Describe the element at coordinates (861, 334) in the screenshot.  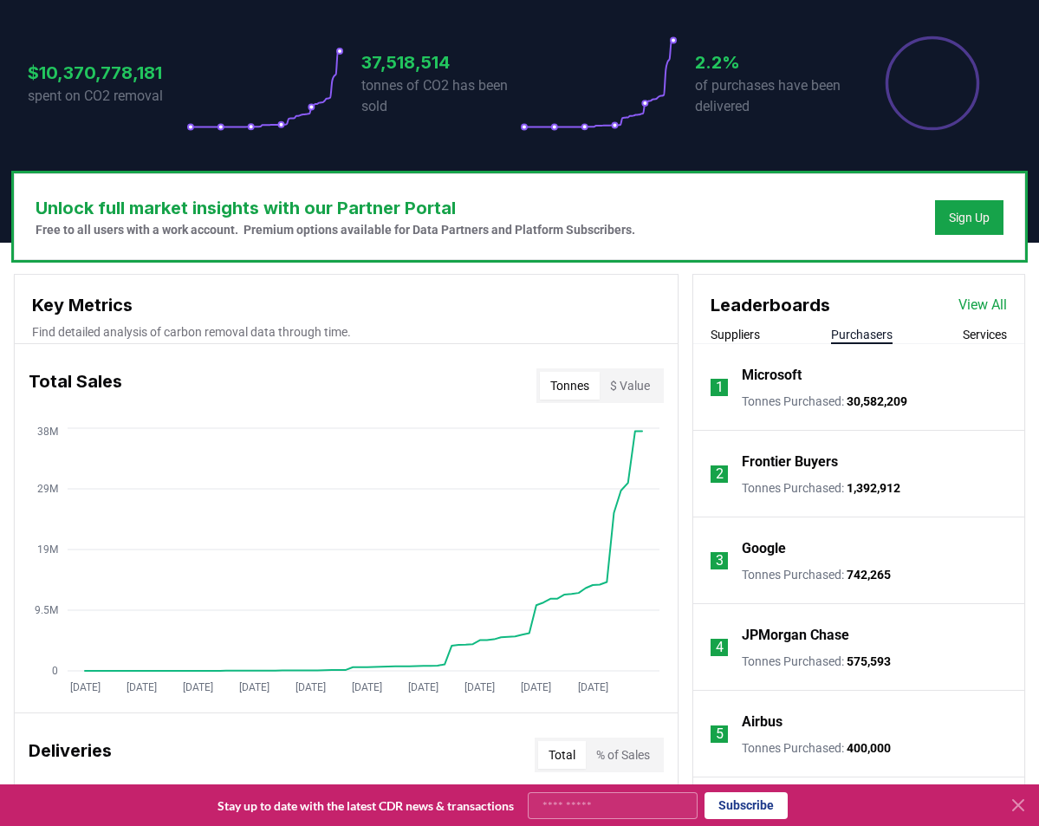
I see `button: Purchasers` at that location.